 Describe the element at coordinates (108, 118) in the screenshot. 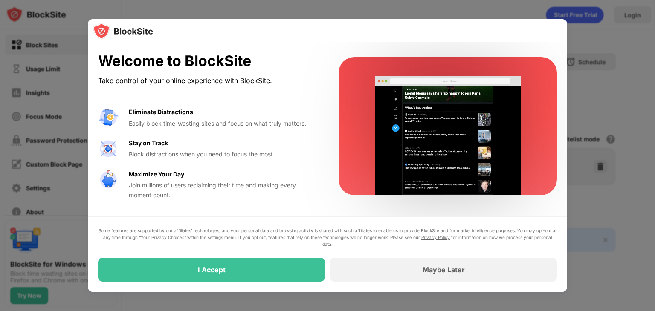

I see `img: value-avoid-distractions.svg` at that location.